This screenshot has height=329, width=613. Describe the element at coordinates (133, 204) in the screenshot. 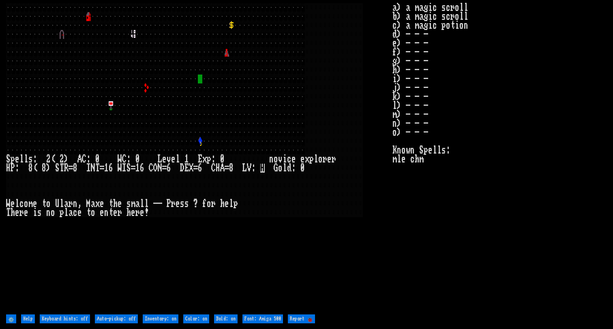

I see `div: m` at that location.